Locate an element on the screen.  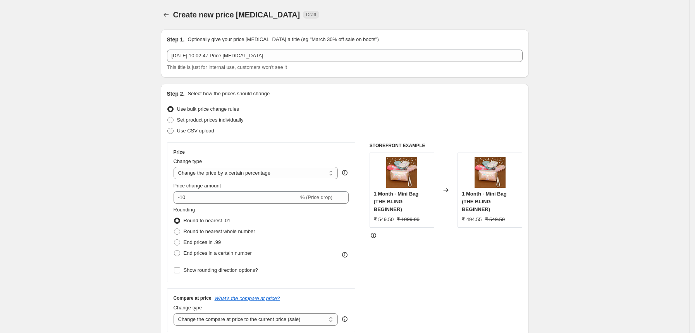
p: Select how the prices should change is located at coordinates (228, 94).